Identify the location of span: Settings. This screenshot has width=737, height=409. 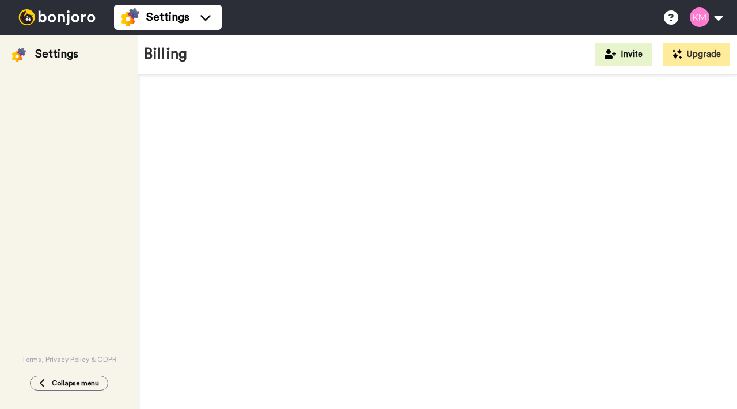
(167, 17).